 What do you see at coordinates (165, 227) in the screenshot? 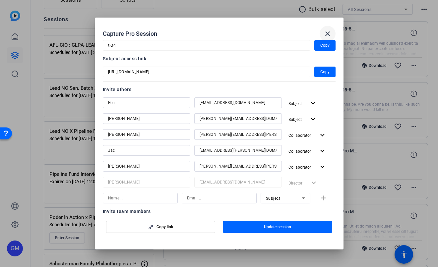
I see `span: Copy link` at bounding box center [165, 227].